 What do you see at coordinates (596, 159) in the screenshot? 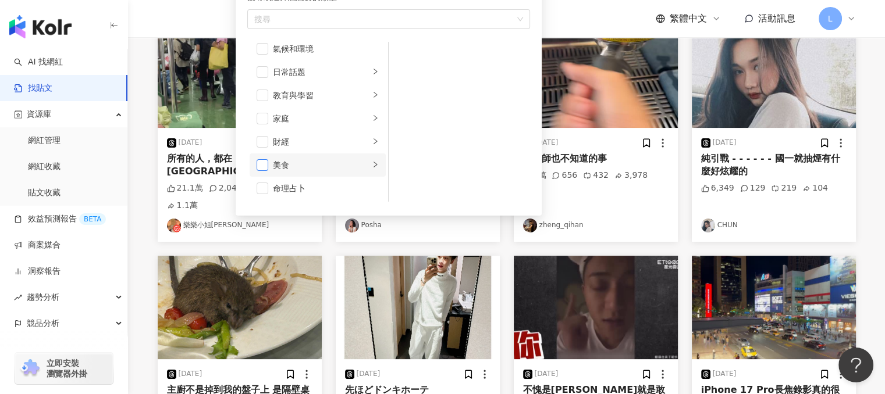
I see `div: 咖啡師也不知道的事` at bounding box center [596, 159].